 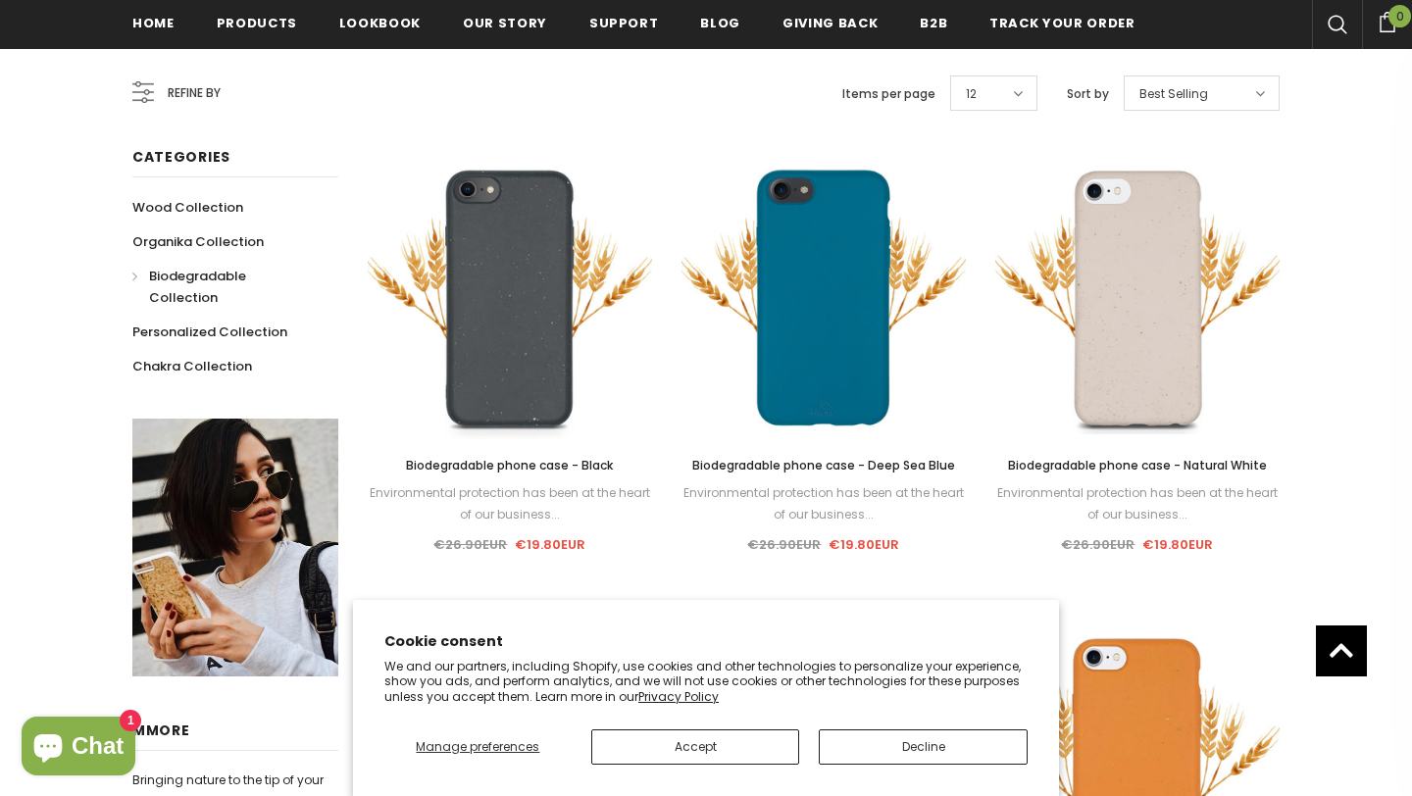 I want to click on h2: Cookie consent, so click(x=706, y=641).